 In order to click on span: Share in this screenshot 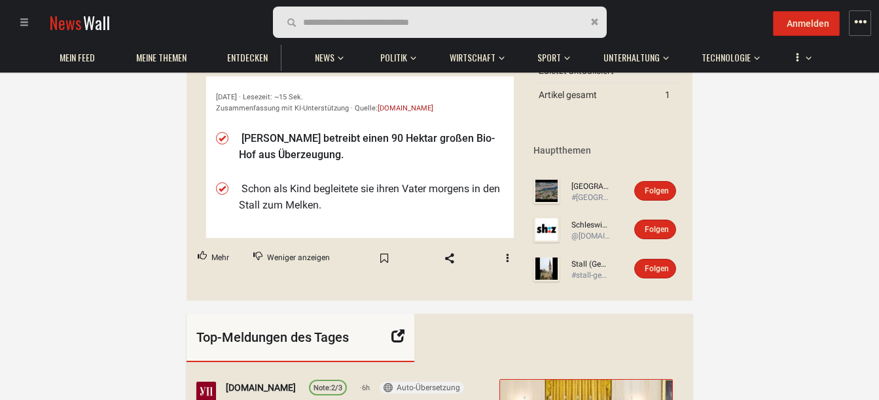, I will do `click(449, 258)`.